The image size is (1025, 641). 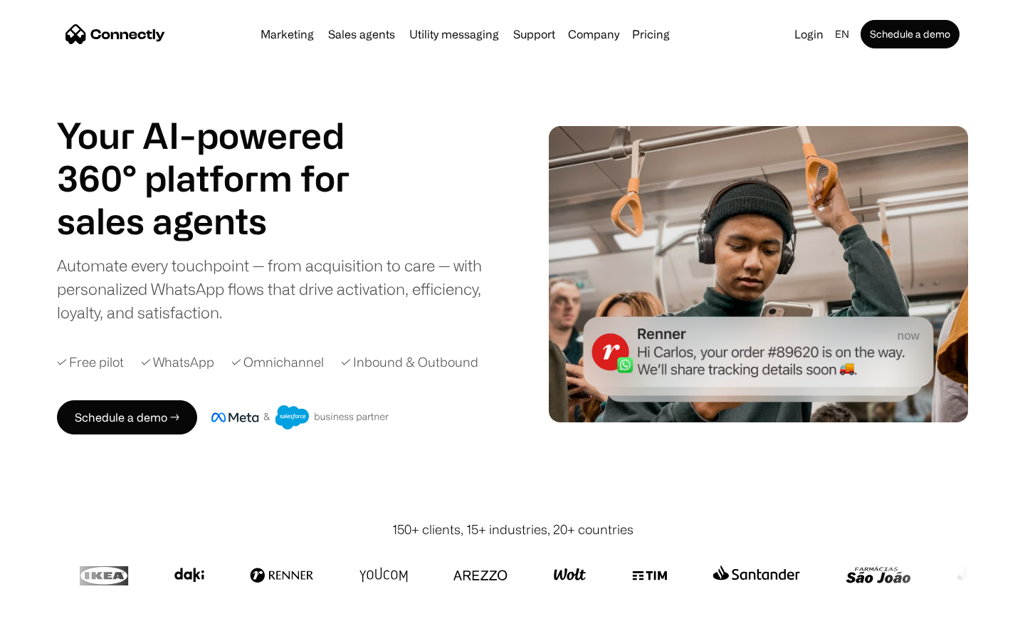 I want to click on a: Sales agents, so click(x=362, y=34).